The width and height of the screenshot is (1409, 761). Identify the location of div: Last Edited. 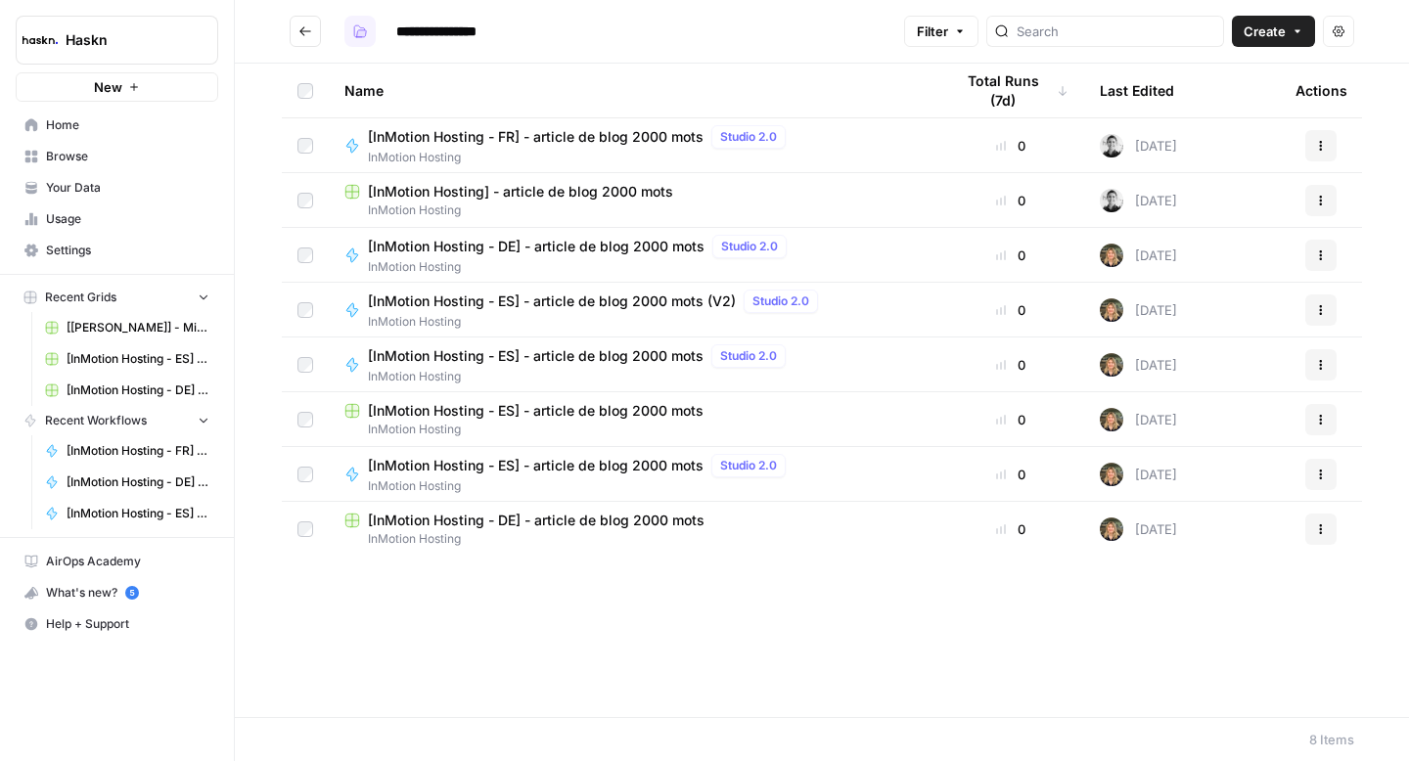
(1137, 90).